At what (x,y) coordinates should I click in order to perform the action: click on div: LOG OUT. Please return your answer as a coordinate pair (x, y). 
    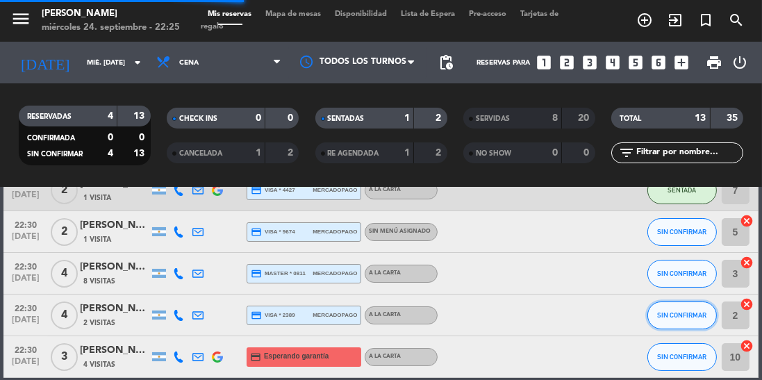
    Looking at the image, I should click on (740, 63).